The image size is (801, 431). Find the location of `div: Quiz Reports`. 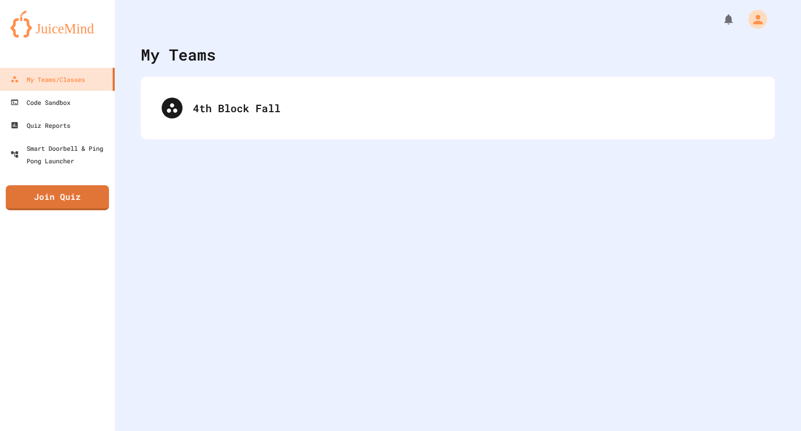

div: Quiz Reports is located at coordinates (40, 125).